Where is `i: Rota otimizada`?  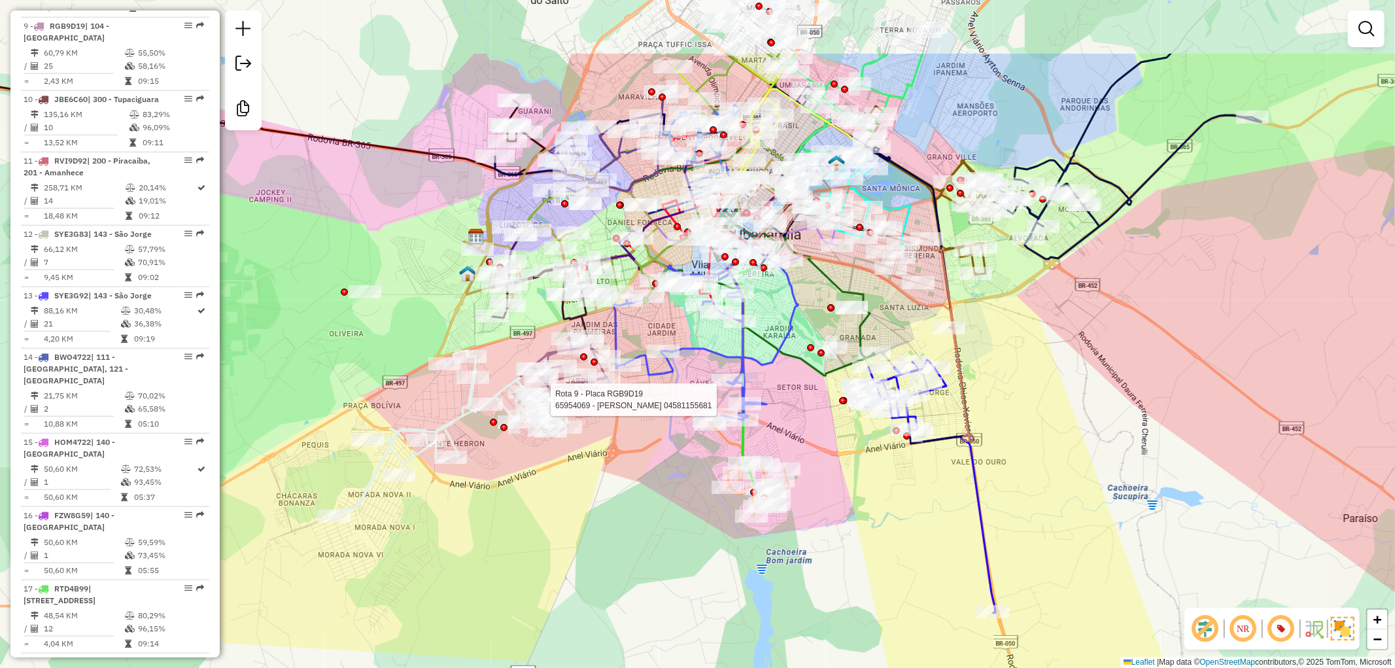 i: Rota otimizada is located at coordinates (202, 311).